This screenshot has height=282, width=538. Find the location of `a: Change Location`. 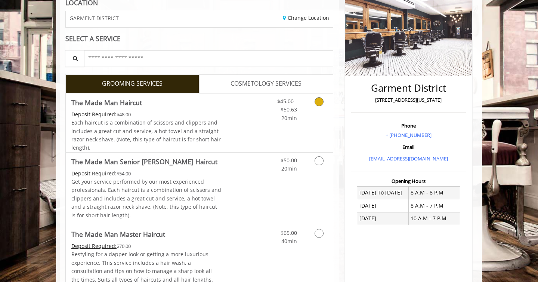

a: Change Location is located at coordinates (306, 18).